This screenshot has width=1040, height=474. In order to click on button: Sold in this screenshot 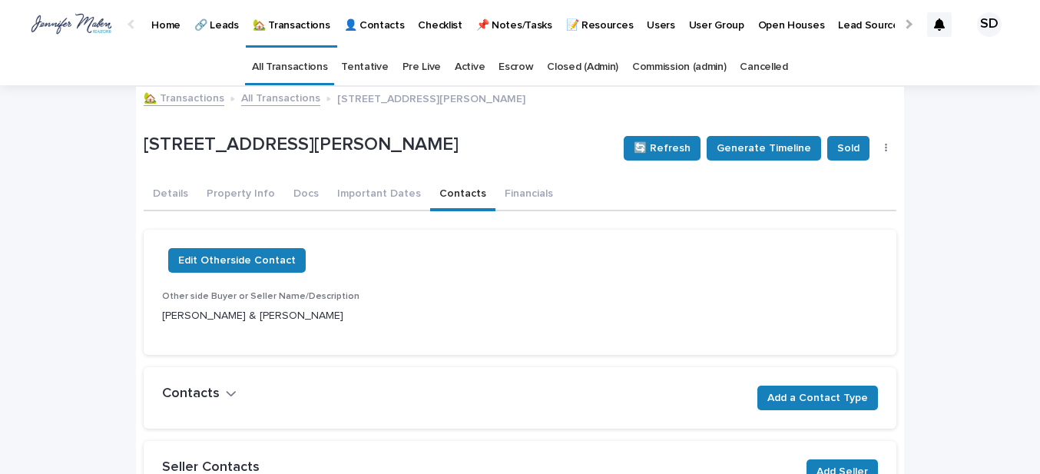, I will do `click(848, 148)`.